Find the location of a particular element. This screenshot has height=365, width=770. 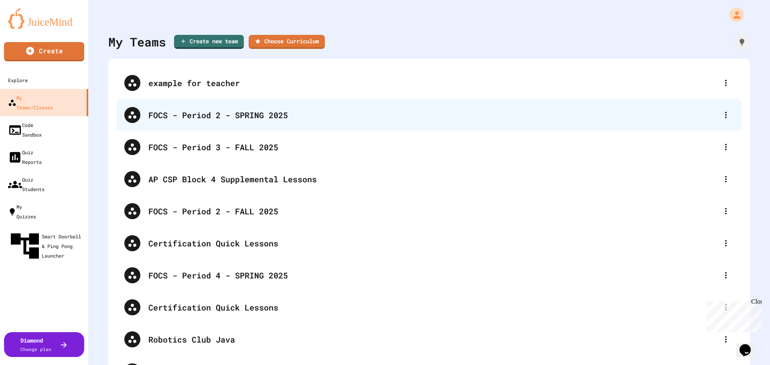

div: Quiz Reports is located at coordinates (25, 157).